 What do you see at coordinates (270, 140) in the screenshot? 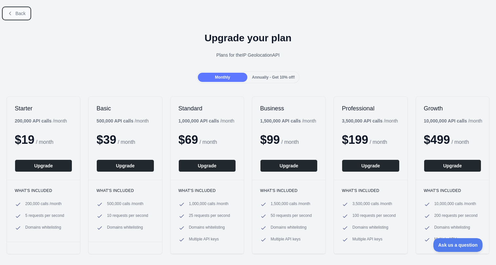
I see `span: $ 99` at bounding box center [270, 140].